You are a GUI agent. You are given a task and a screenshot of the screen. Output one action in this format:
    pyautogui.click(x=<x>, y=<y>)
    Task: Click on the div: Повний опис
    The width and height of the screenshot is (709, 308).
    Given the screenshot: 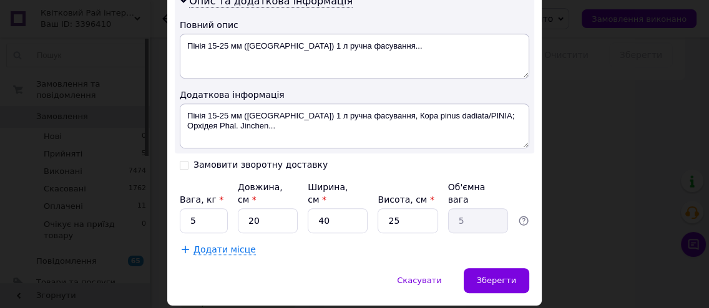 What is the action you would take?
    pyautogui.click(x=354, y=25)
    